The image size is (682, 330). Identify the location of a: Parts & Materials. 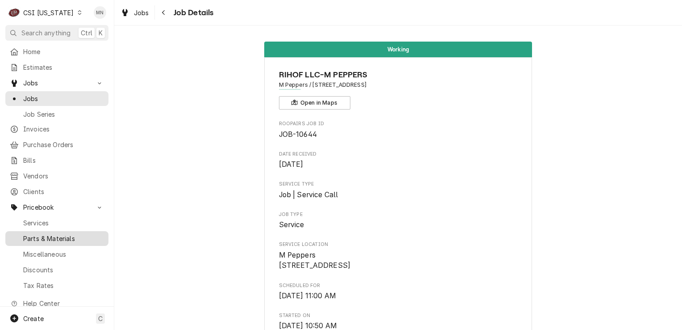
(57, 238).